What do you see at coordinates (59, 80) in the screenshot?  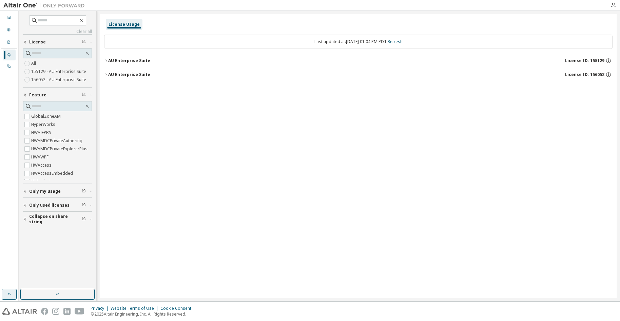 I see `label: 156052 - AU Enterprise Suite` at bounding box center [59, 80].